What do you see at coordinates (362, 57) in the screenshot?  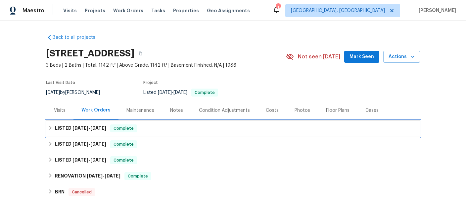 I see `button: Mark Seen` at bounding box center [362, 57].